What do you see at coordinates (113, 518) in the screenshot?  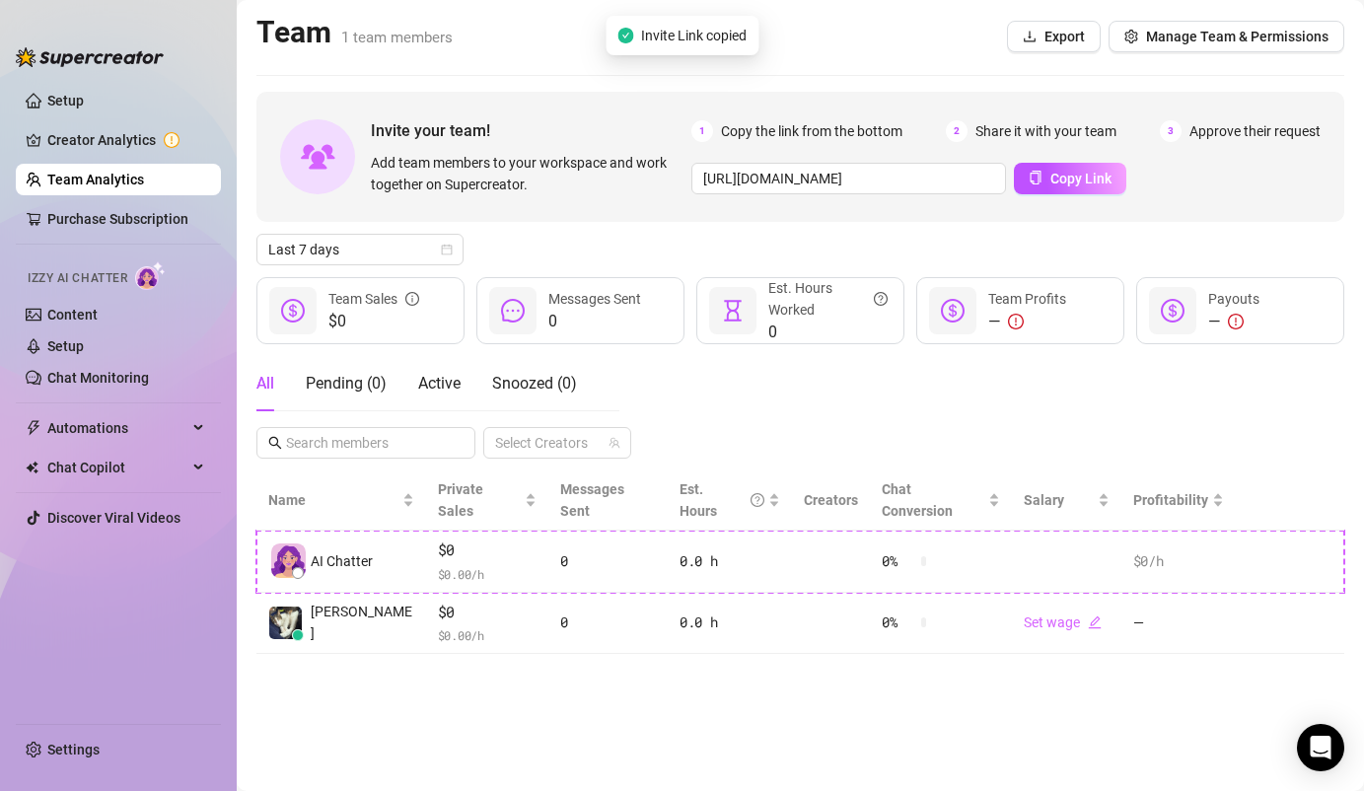 I see `a: Discover Viral Videos` at bounding box center [113, 518].